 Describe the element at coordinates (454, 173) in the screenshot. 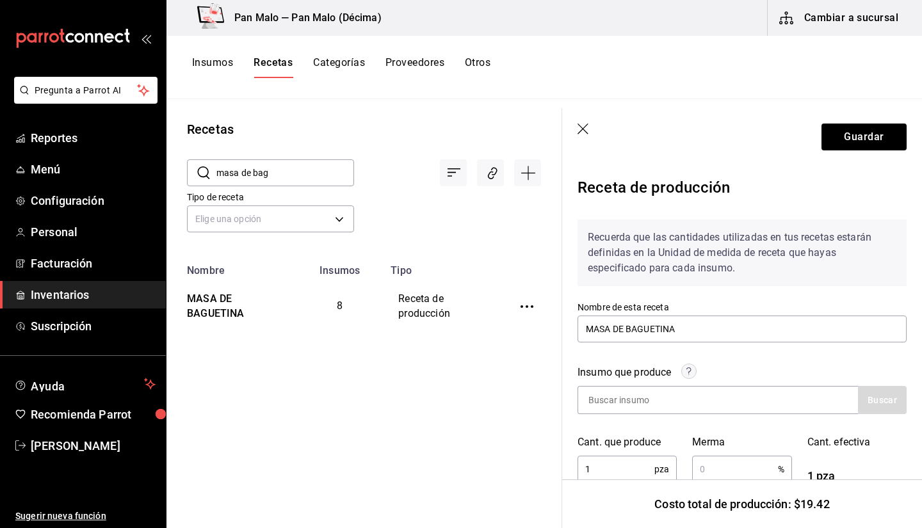

I see `div: Ordenar por` at that location.